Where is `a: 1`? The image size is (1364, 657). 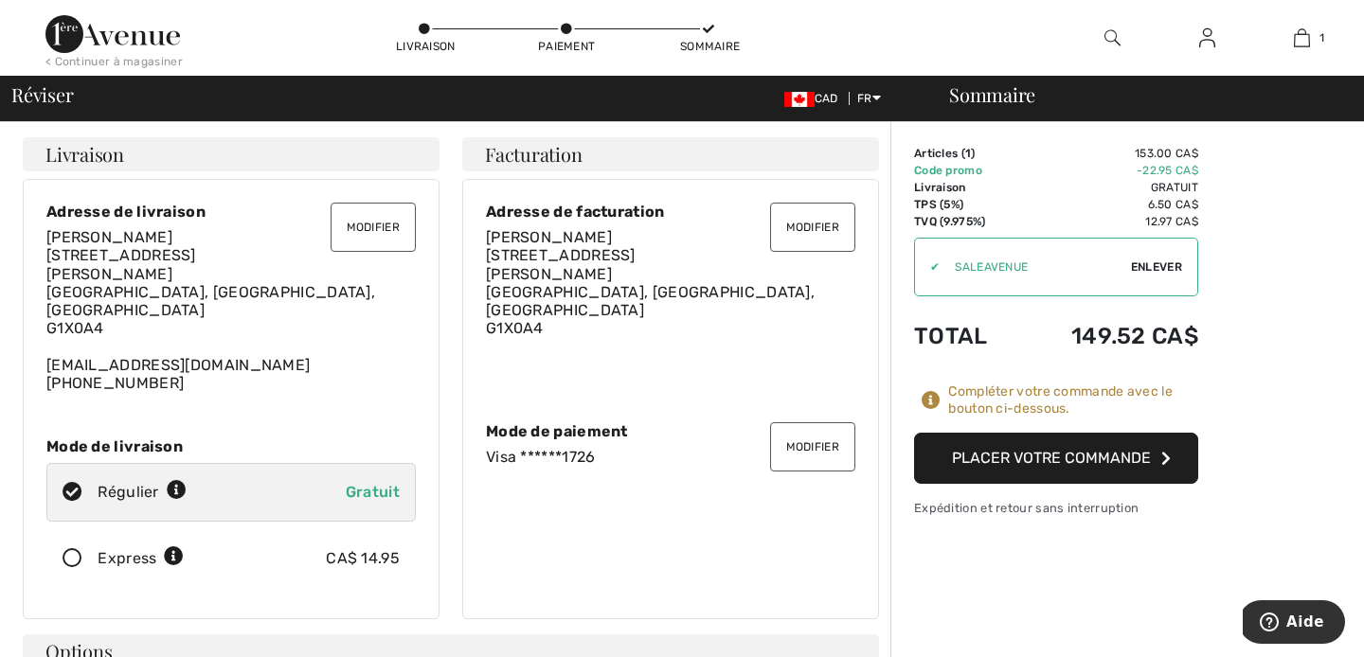
a: 1 is located at coordinates (1302, 38).